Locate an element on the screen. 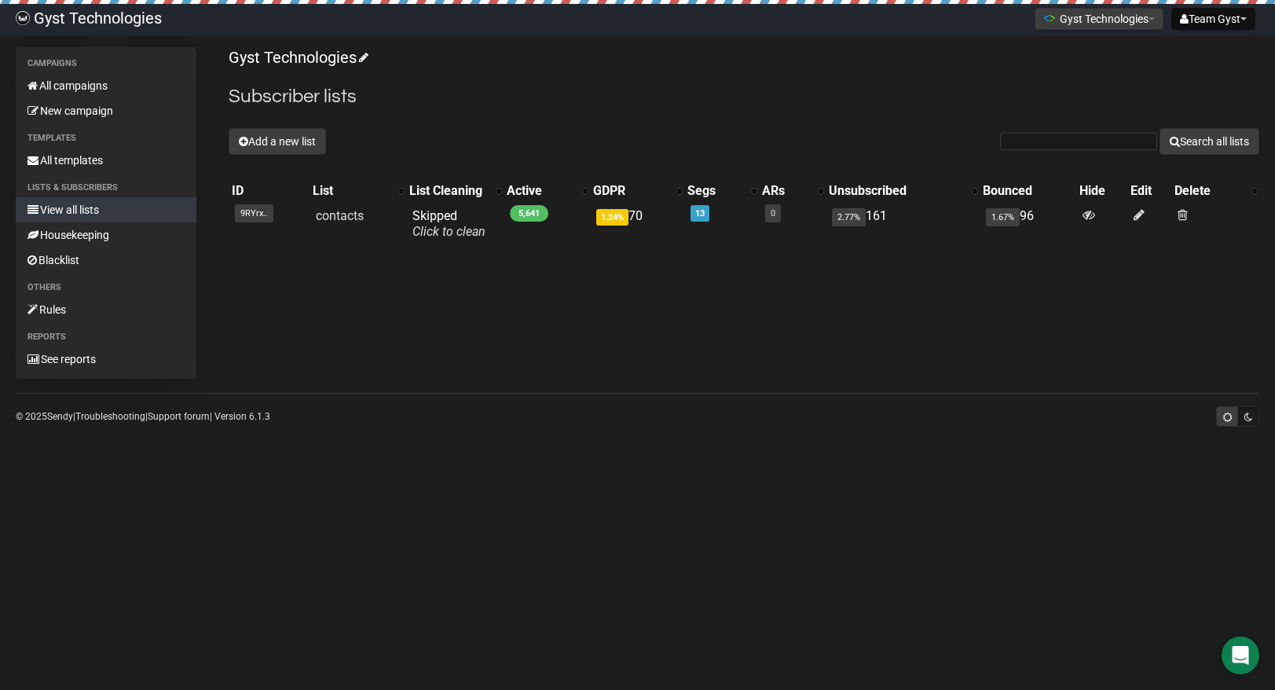 Image resolution: width=1275 pixels, height=690 pixels. a: New campaign is located at coordinates (106, 111).